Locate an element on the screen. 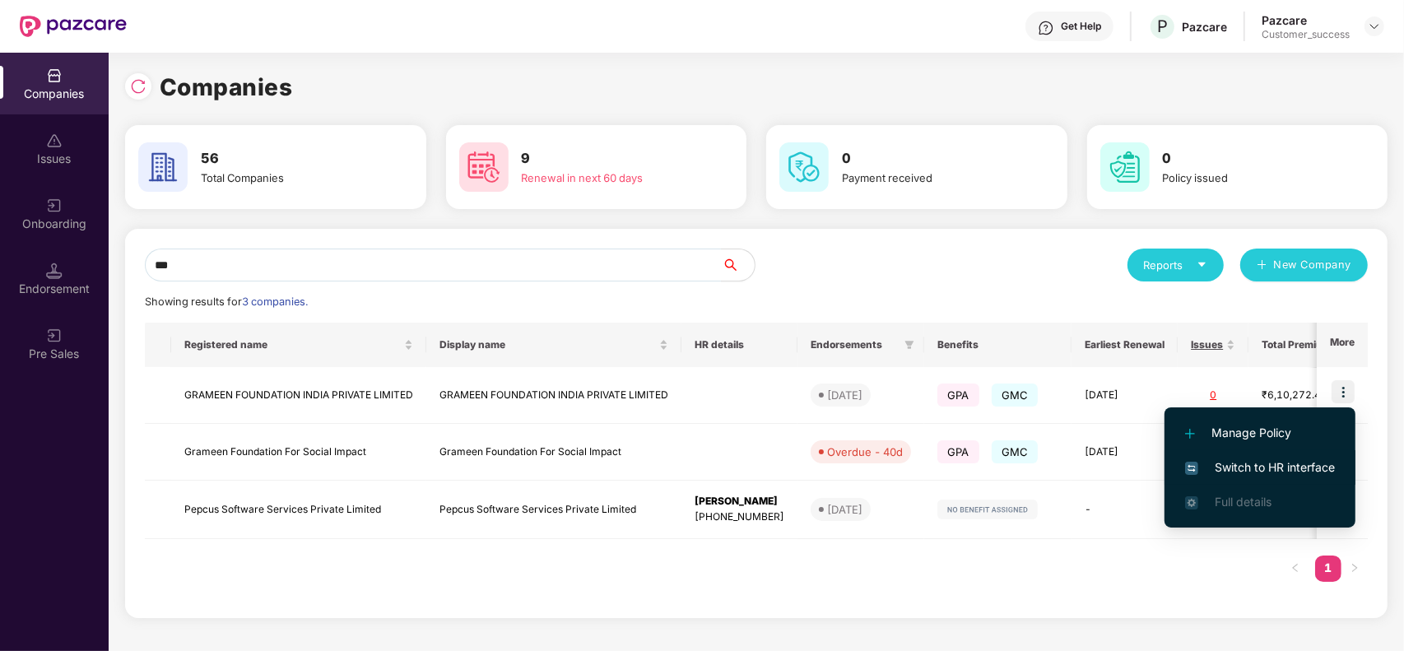 The height and width of the screenshot is (651, 1404). img: svg+xml;base64,PHN2ZyB4bWxucz0iaHR0cDovL3d3dy53My5vcmcvMjAwMC9zdmciIHdpZHRoPSIxNi4zNjMiIGhlaWdodD... is located at coordinates (1192, 503).